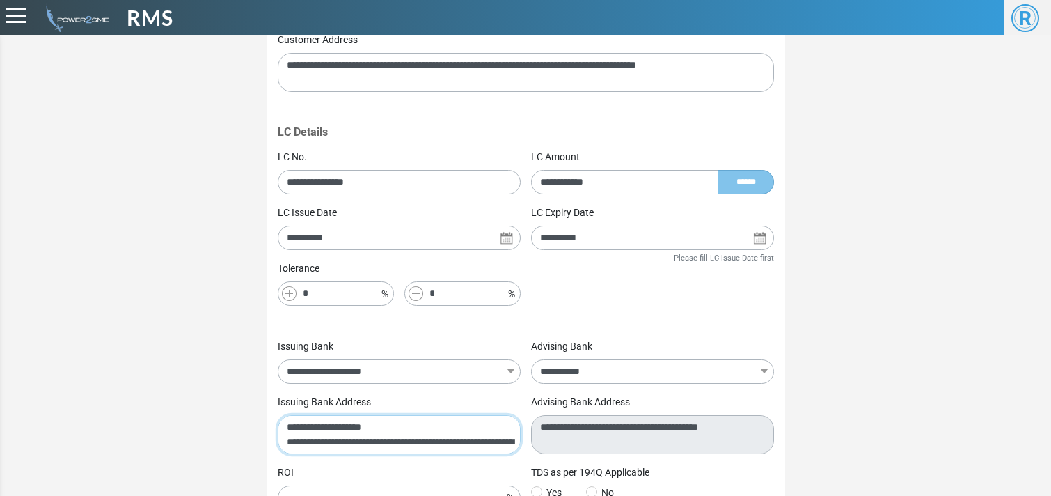 The height and width of the screenshot is (496, 1051). I want to click on label: LC Expiry Date, so click(563, 212).